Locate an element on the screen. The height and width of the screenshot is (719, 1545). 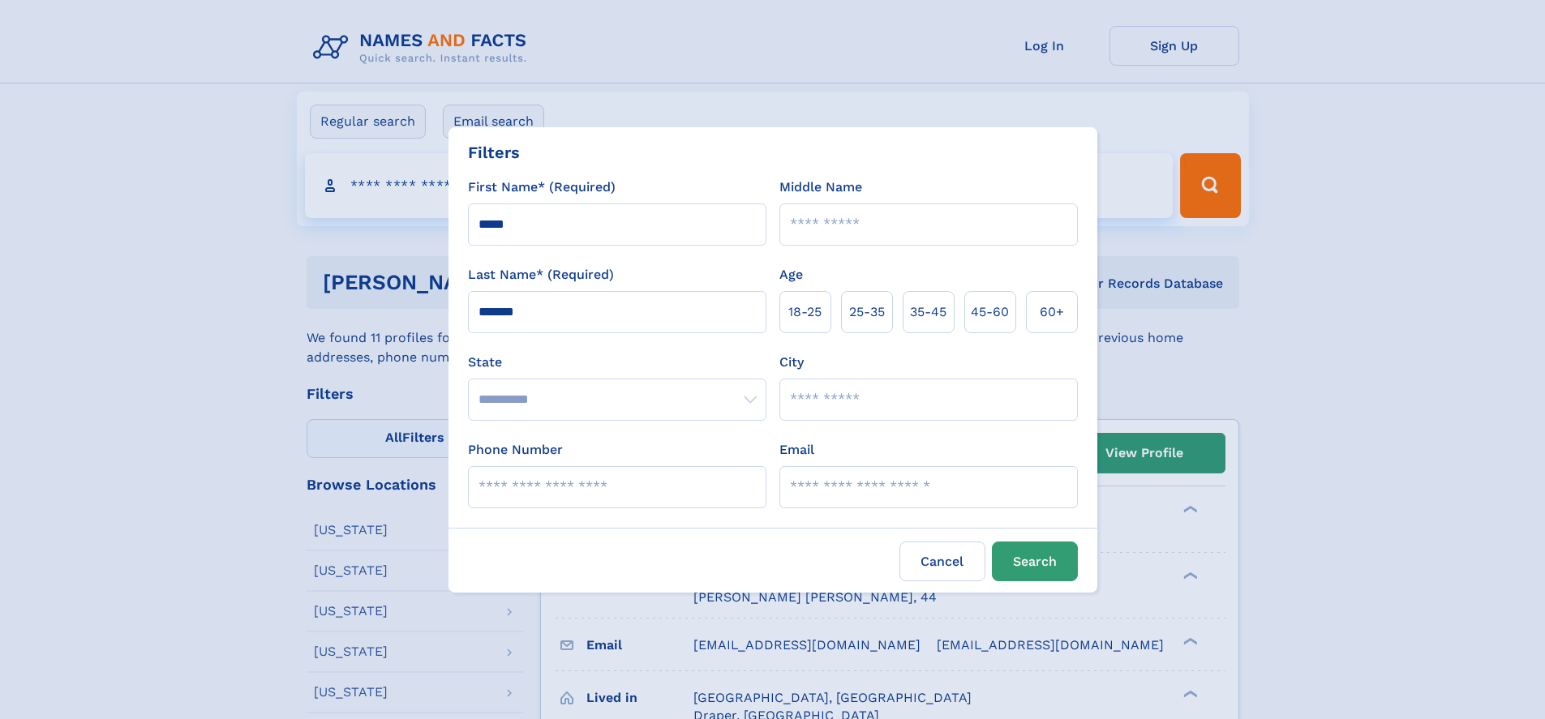
label: First Name* (Required) is located at coordinates (542, 187).